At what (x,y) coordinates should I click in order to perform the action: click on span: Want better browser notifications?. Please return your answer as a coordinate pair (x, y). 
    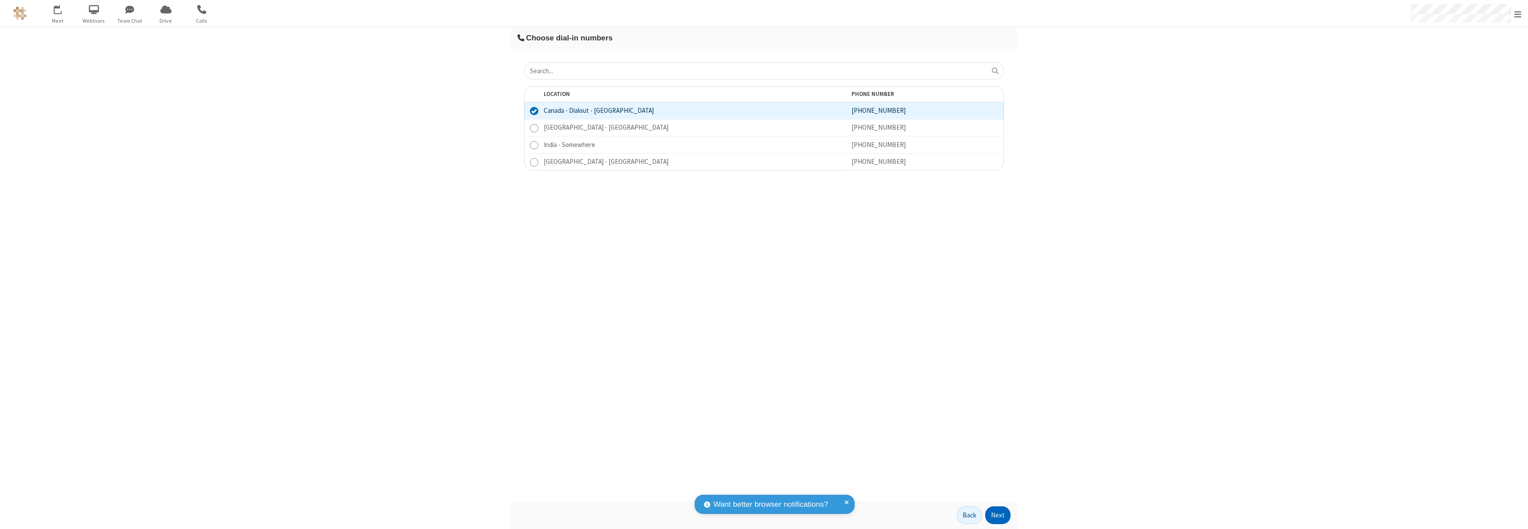
    Looking at the image, I should click on (771, 505).